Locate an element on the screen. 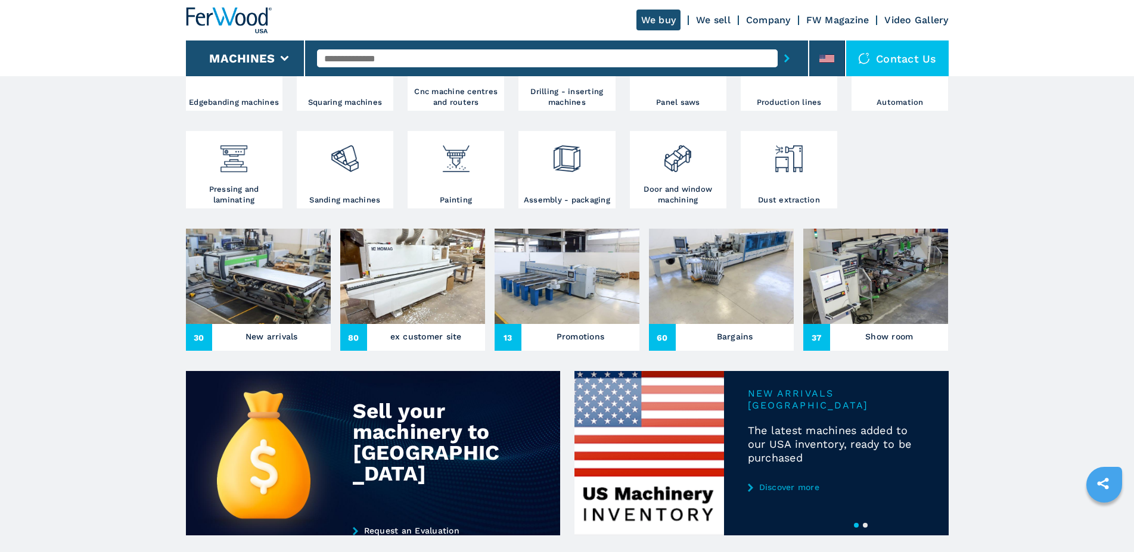 The image size is (1134, 552). a: ex customer site80ex customer site is located at coordinates (412, 290).